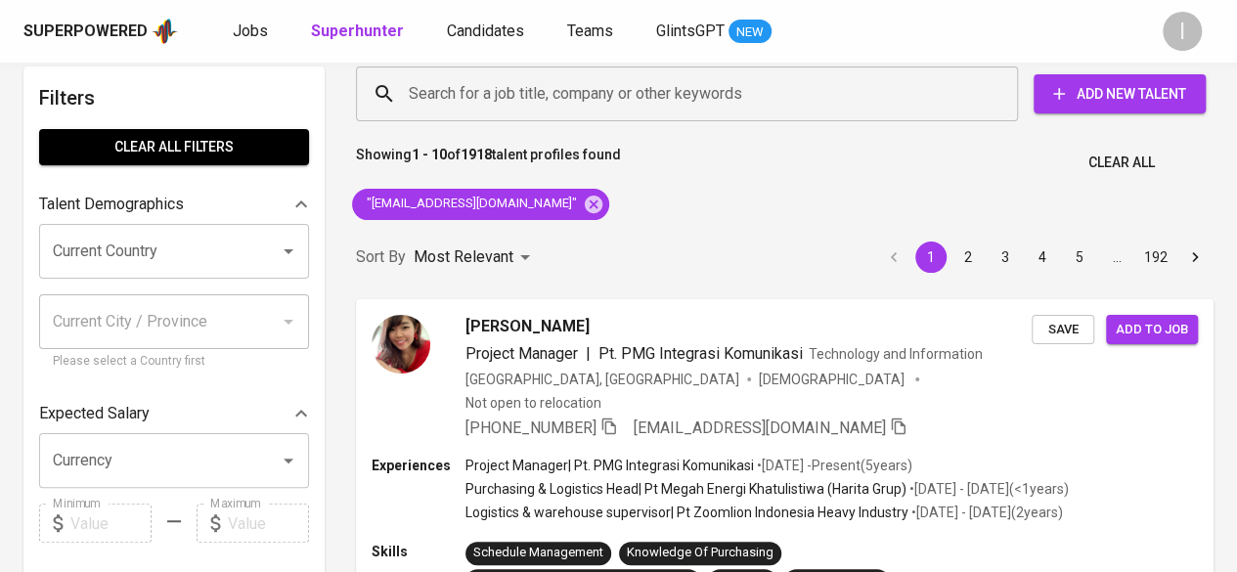 This screenshot has width=1237, height=572. I want to click on p: Not open to relocation, so click(533, 403).